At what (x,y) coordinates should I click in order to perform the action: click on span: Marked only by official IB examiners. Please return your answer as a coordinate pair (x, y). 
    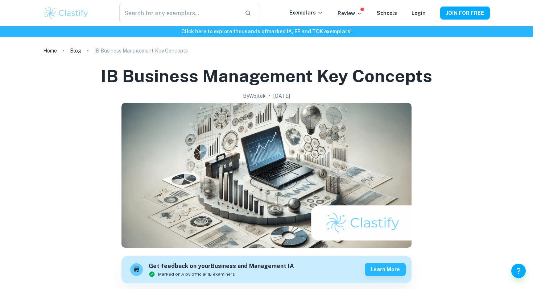
    Looking at the image, I should click on (196, 274).